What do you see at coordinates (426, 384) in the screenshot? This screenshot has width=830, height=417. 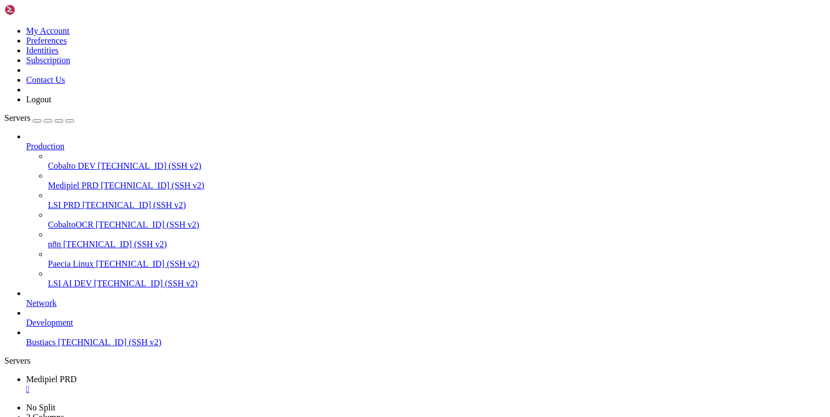 I see `a: Medipiel PRD` at bounding box center [426, 384].